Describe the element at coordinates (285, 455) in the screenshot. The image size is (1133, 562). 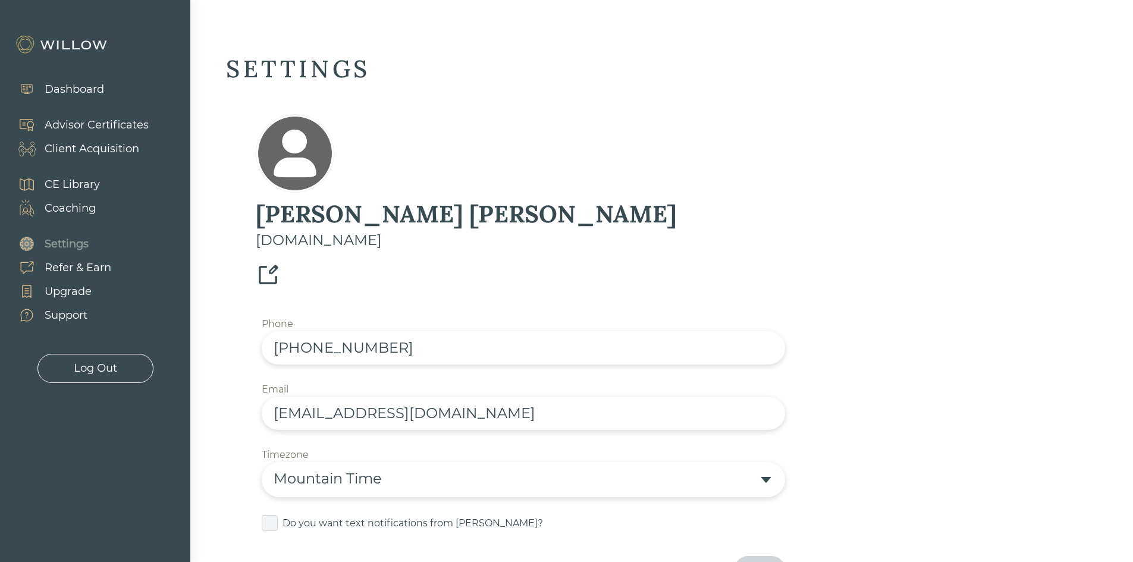
I see `div: Timezone` at that location.